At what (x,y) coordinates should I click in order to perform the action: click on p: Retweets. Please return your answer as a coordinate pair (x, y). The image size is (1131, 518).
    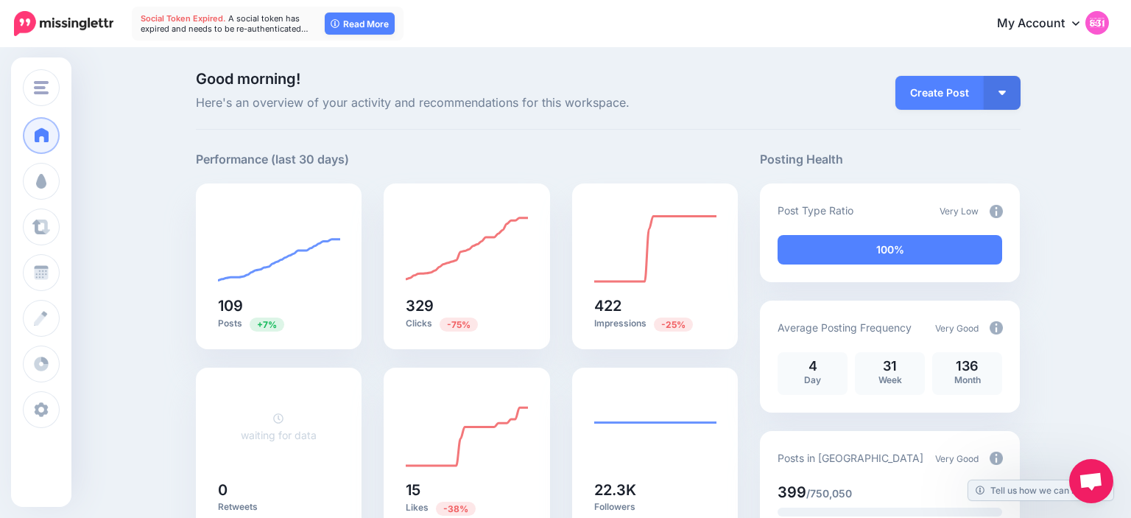
    Looking at the image, I should click on (279, 507).